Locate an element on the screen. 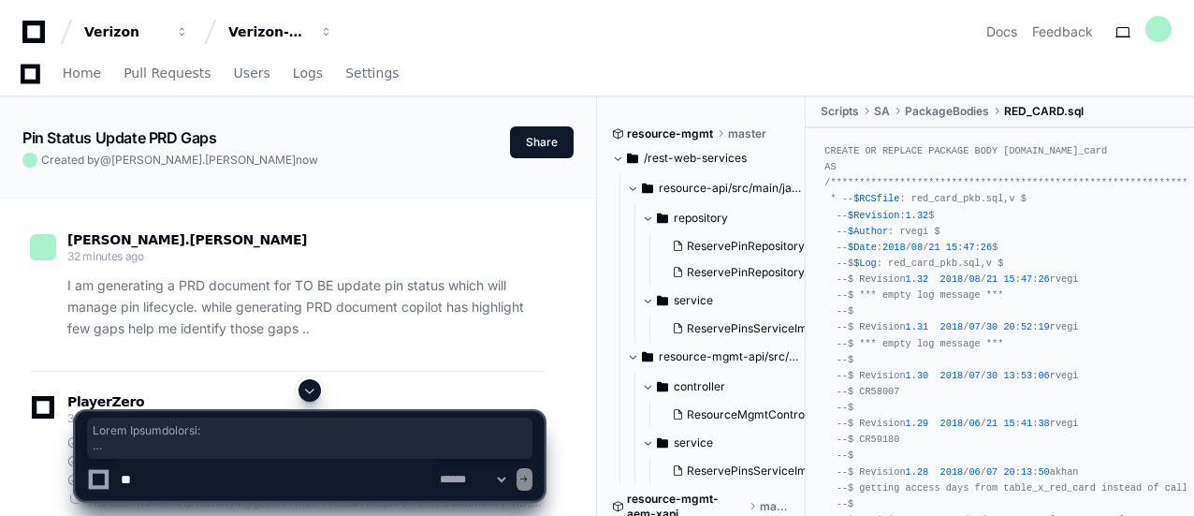 The height and width of the screenshot is (516, 1194). span: RED_CARD.sql is located at coordinates (1043, 111).